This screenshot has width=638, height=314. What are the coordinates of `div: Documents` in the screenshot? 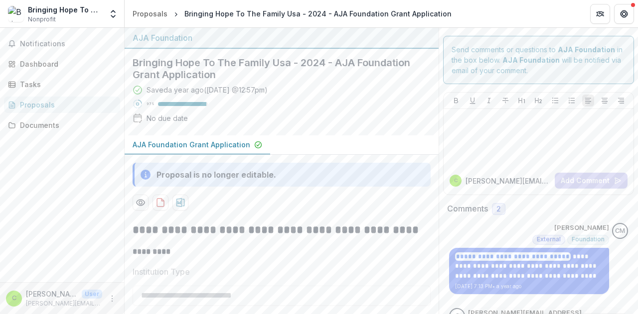 It's located at (66, 125).